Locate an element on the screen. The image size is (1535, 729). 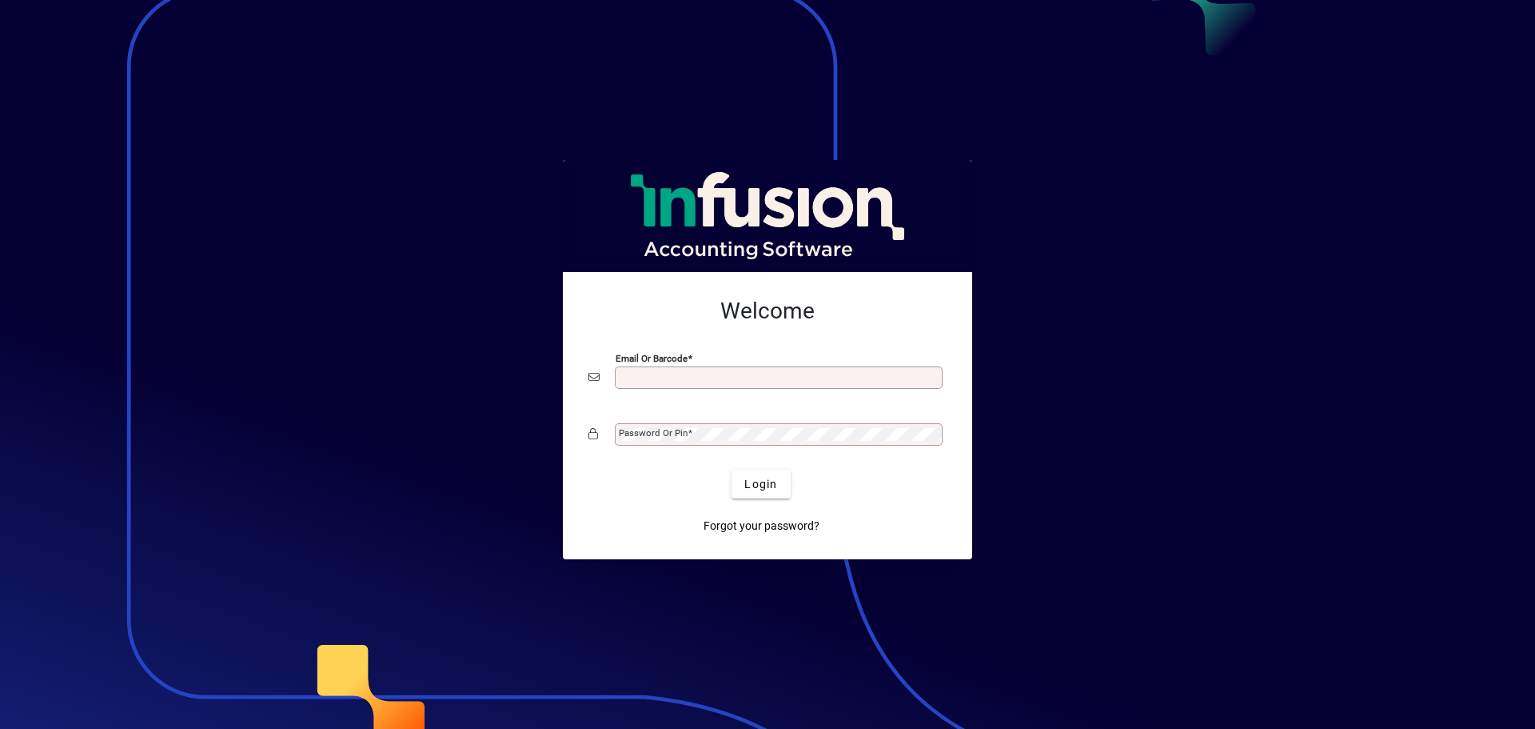
button: Login is located at coordinates (761, 484).